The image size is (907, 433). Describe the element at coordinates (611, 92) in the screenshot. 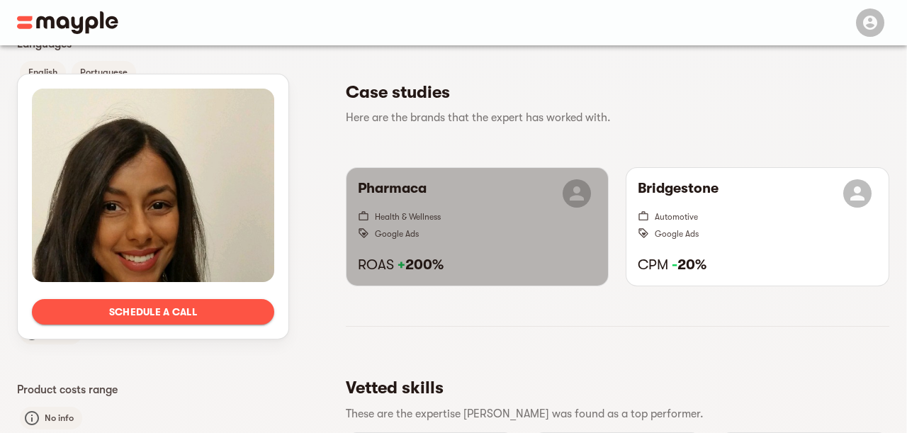

I see `h5: Case studies` at that location.